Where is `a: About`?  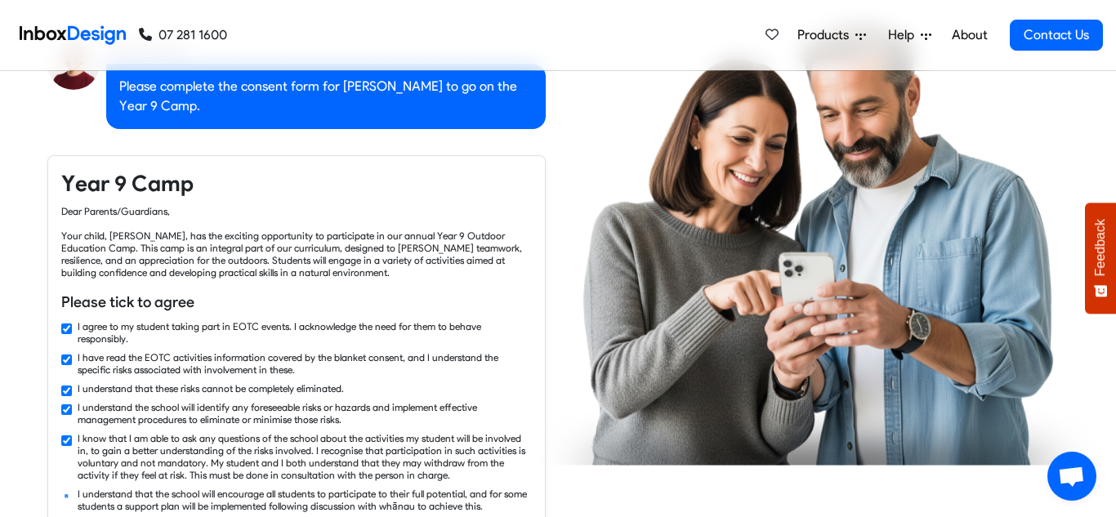
a: About is located at coordinates (969, 35).